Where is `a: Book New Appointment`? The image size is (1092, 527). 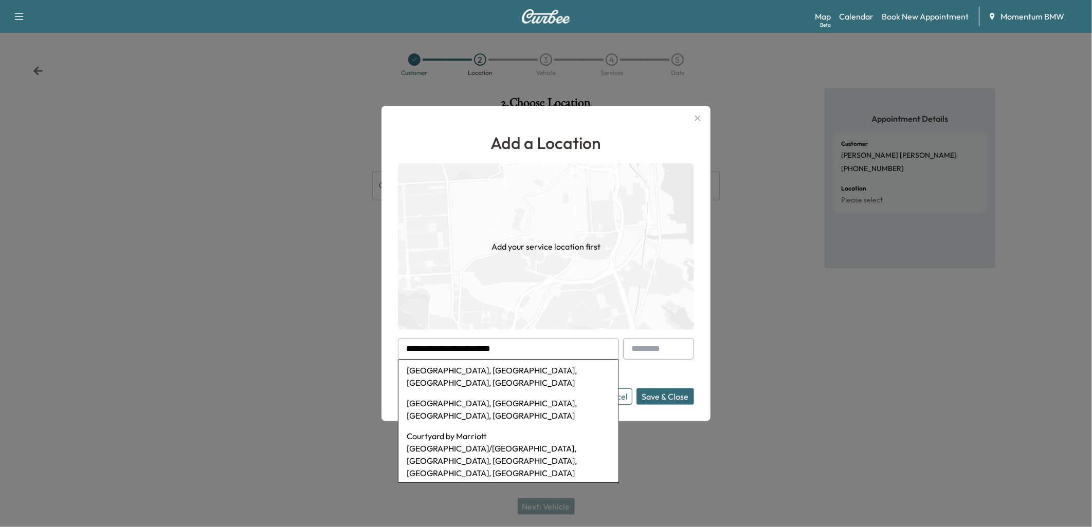 a: Book New Appointment is located at coordinates (925, 16).